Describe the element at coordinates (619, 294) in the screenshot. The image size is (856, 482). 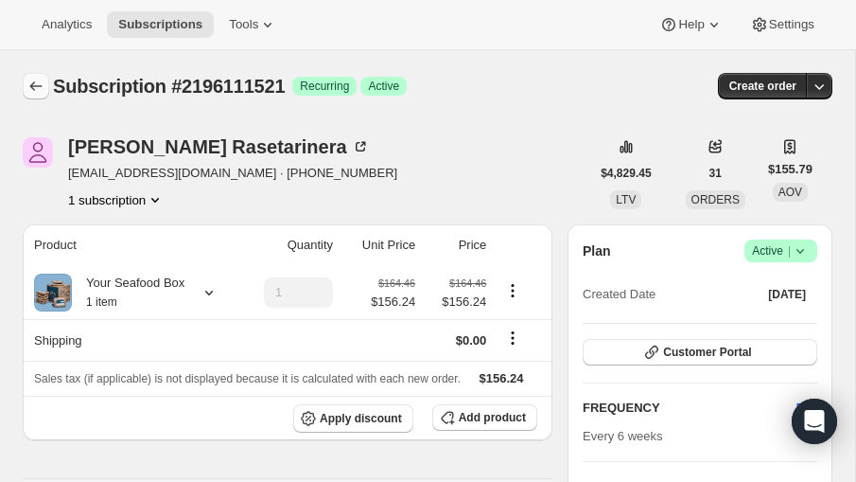
I see `span: Created Date` at that location.